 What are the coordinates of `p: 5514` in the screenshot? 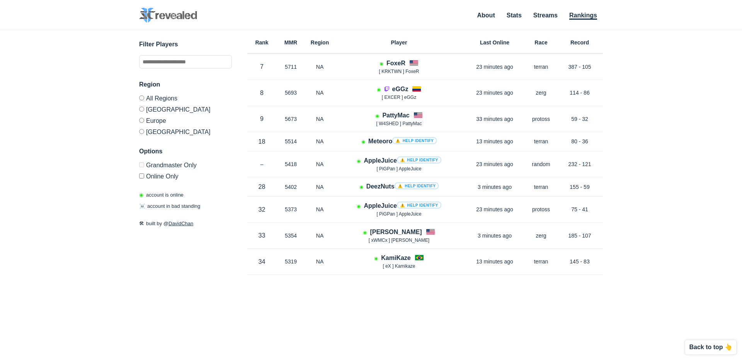 It's located at (291, 141).